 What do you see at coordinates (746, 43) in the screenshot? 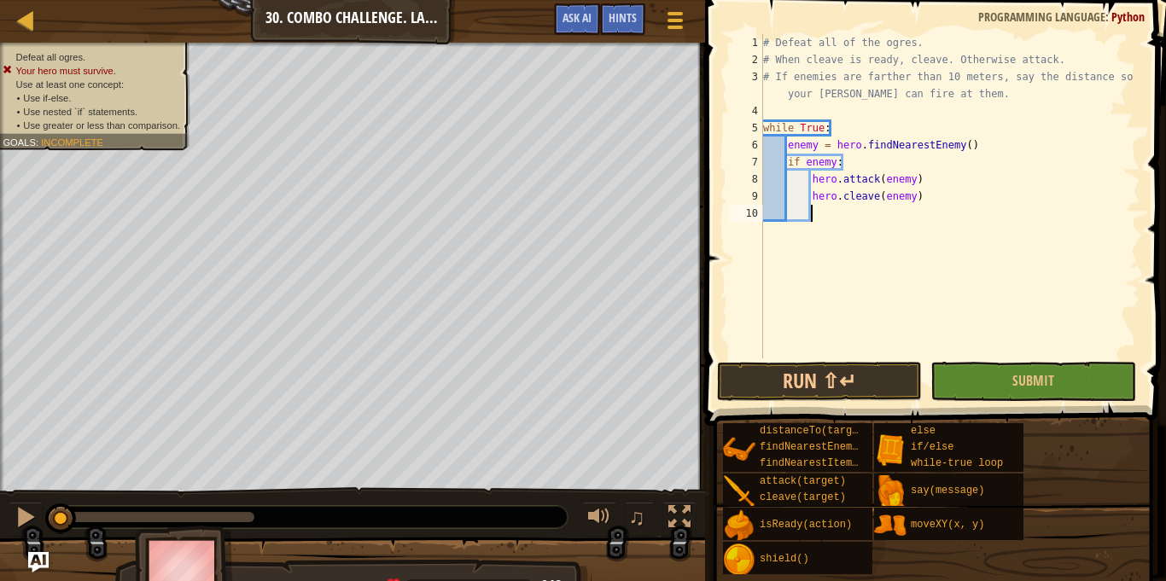
I see `div: 1` at bounding box center [746, 43].